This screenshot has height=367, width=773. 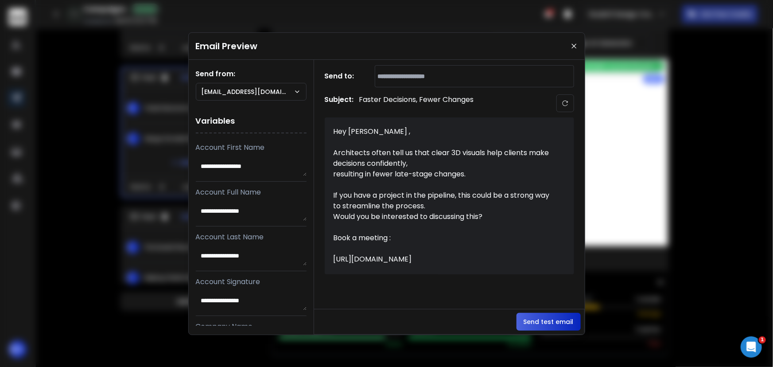 I want to click on span: 1, so click(x=762, y=340).